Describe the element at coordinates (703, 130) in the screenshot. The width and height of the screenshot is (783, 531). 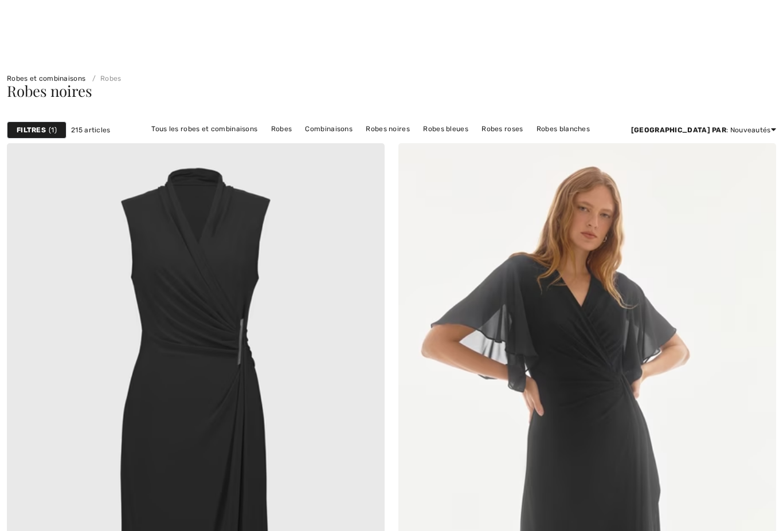
I see `div: : Nouveautés` at that location.